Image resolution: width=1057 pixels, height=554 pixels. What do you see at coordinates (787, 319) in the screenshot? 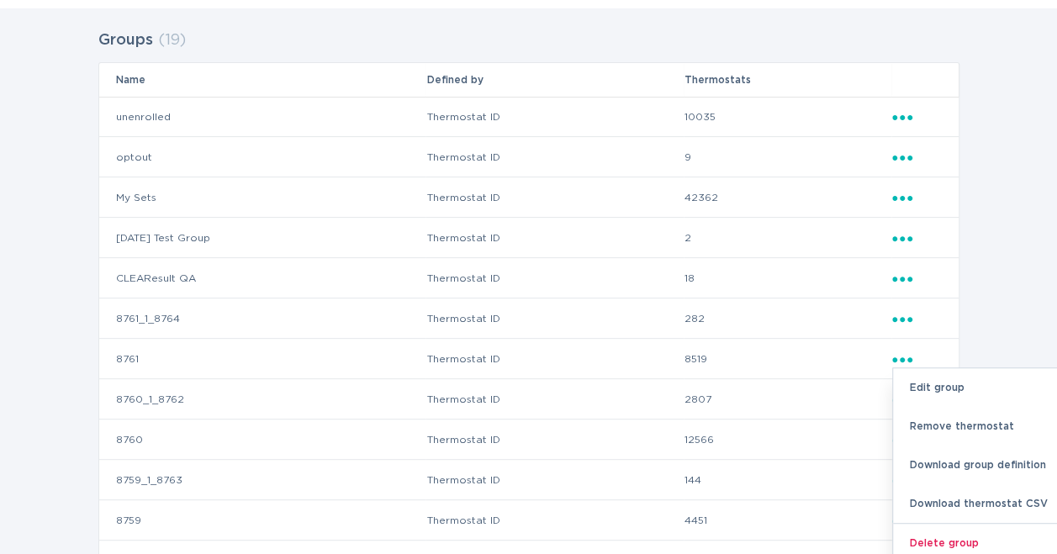
I see `td: 282` at bounding box center [787, 319].